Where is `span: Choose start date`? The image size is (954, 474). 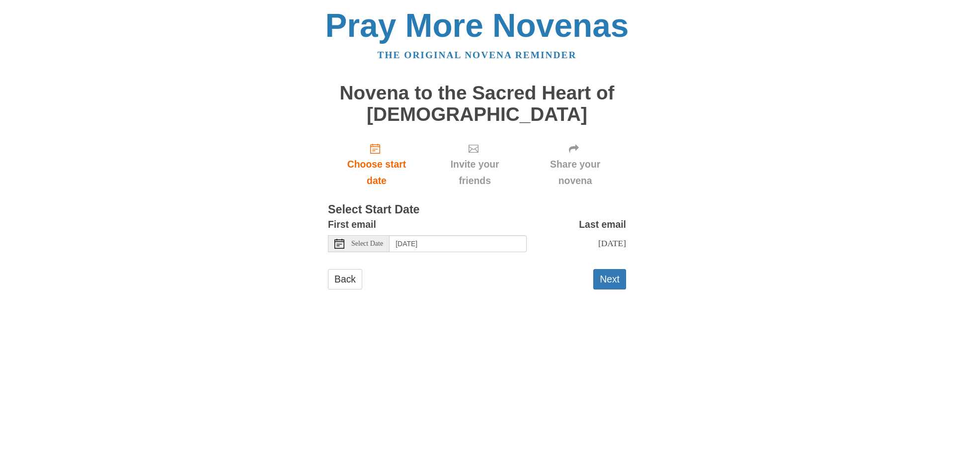
span: Choose start date is located at coordinates (377, 173).